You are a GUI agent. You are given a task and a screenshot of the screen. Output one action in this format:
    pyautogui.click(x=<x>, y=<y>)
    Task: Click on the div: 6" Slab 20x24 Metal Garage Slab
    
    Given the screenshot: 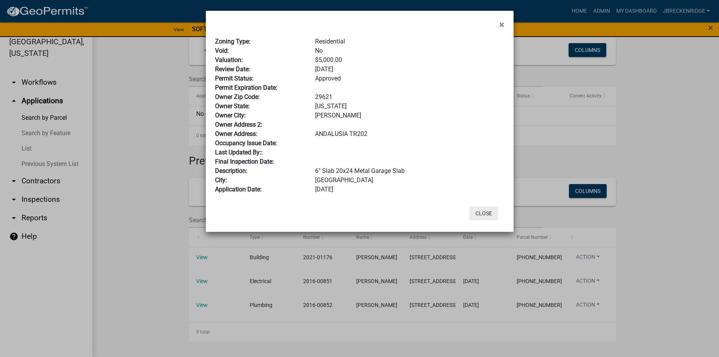 What is the action you would take?
    pyautogui.click(x=409, y=171)
    